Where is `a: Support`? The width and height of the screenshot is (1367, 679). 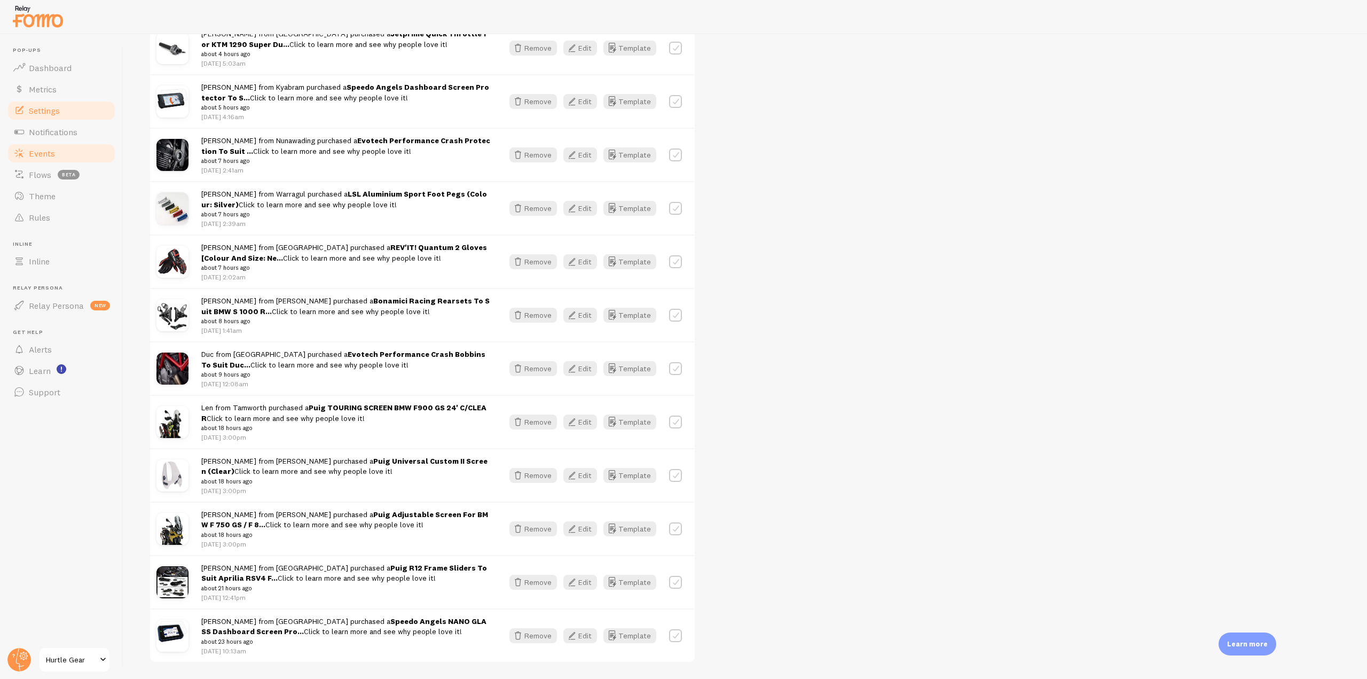 a: Support is located at coordinates (61, 392).